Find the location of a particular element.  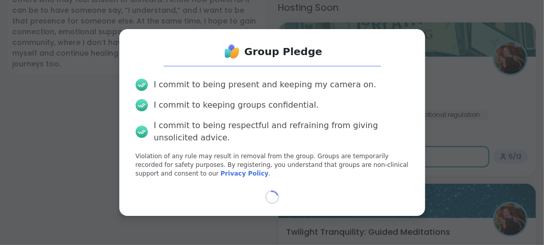

h1: Group Pledge is located at coordinates (283, 51).